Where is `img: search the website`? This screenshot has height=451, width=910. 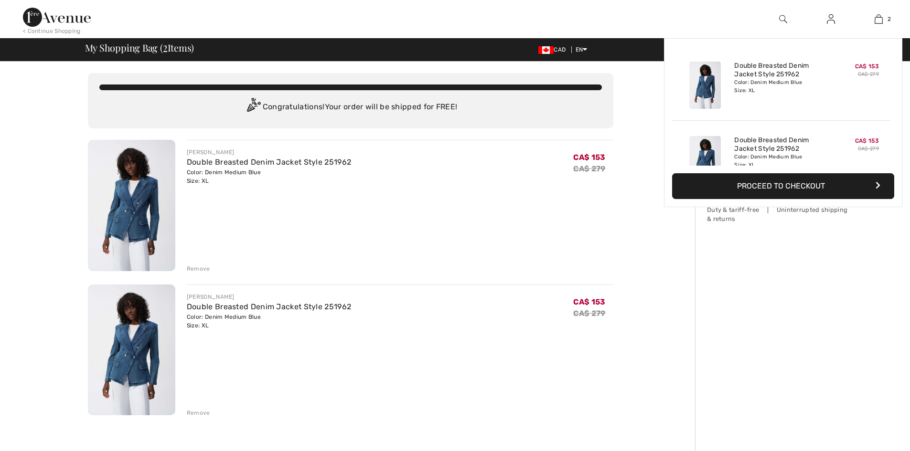
img: search the website is located at coordinates (783, 19).